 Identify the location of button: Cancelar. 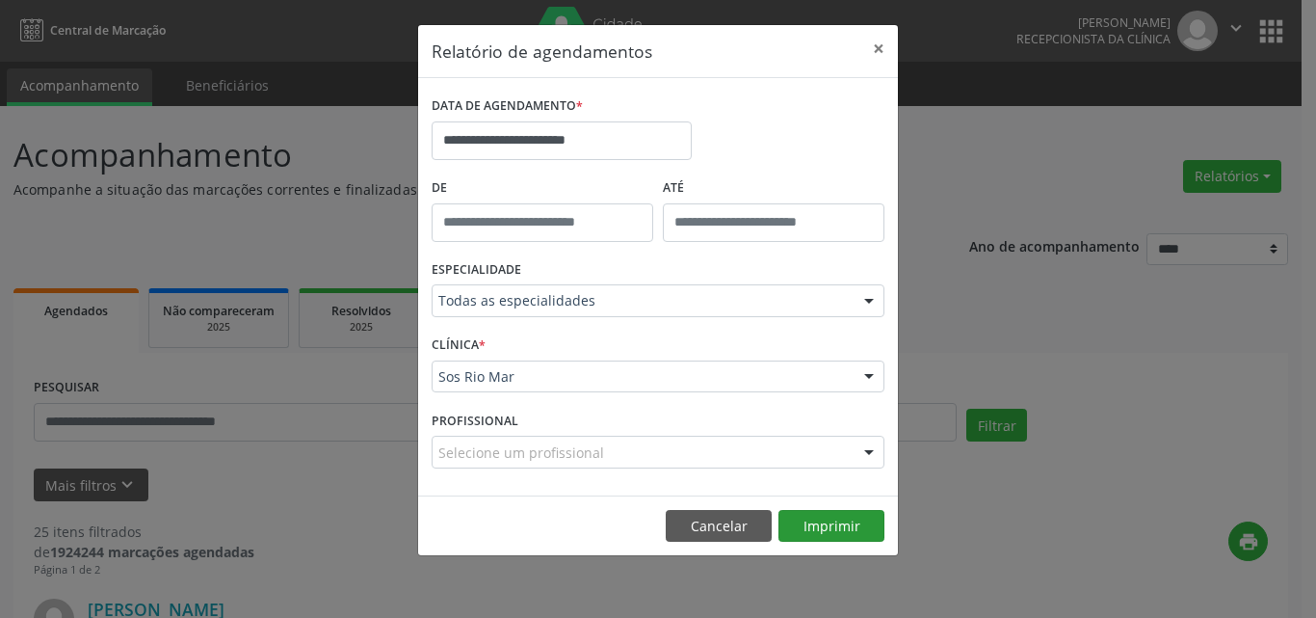
(719, 526).